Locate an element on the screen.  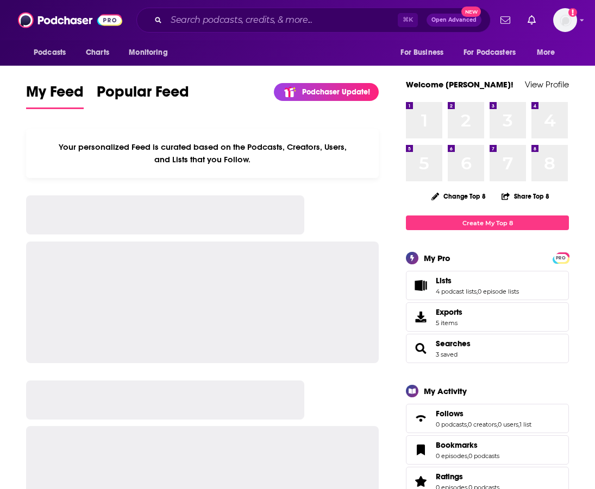
a: 1 list is located at coordinates (525, 425).